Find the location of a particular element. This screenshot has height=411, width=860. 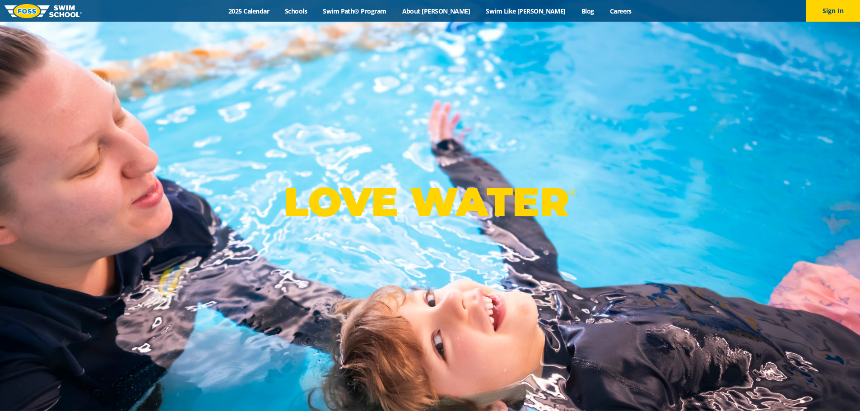

a: Careers is located at coordinates (620, 11).